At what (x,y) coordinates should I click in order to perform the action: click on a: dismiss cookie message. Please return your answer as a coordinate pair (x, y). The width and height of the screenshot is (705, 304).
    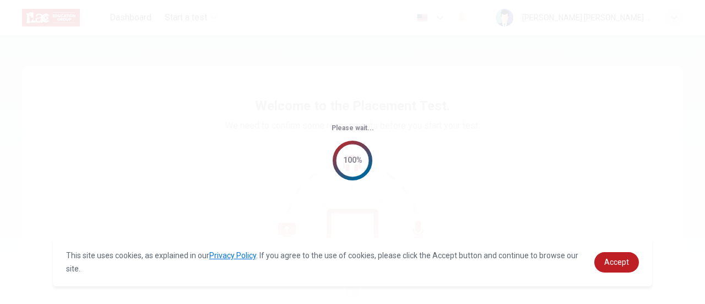
    Looking at the image, I should click on (616, 262).